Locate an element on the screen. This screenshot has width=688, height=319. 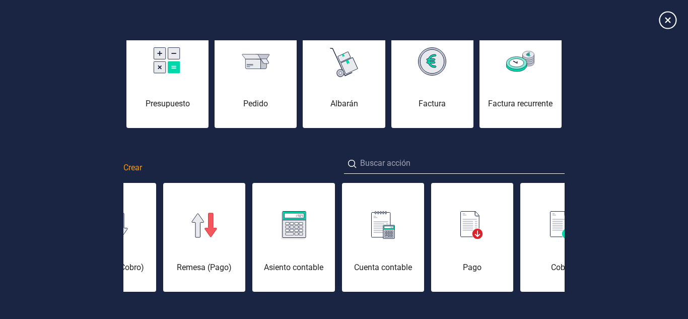
img: img-presupuesto.svg is located at coordinates (168, 61).